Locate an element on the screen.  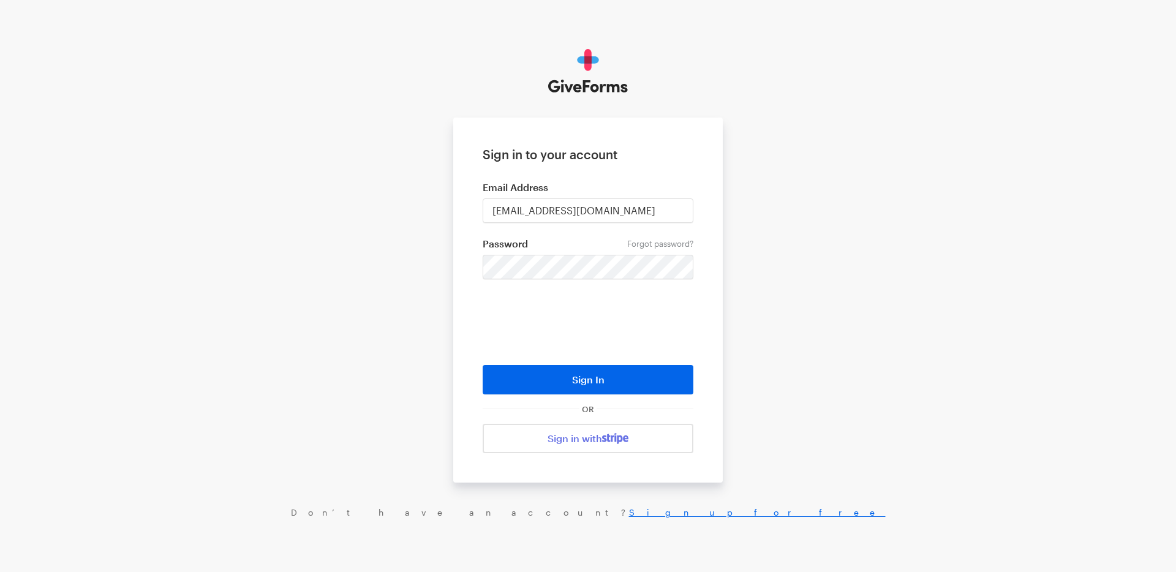
span: OR is located at coordinates (588, 409).